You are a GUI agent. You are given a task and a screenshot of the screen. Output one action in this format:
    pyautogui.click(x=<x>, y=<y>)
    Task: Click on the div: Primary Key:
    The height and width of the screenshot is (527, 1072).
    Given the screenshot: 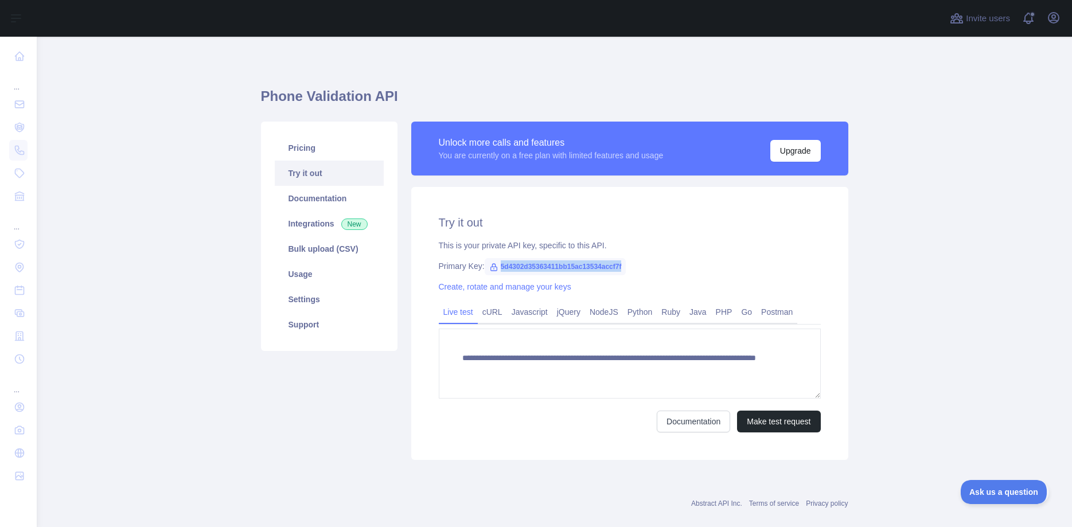 What is the action you would take?
    pyautogui.click(x=630, y=266)
    